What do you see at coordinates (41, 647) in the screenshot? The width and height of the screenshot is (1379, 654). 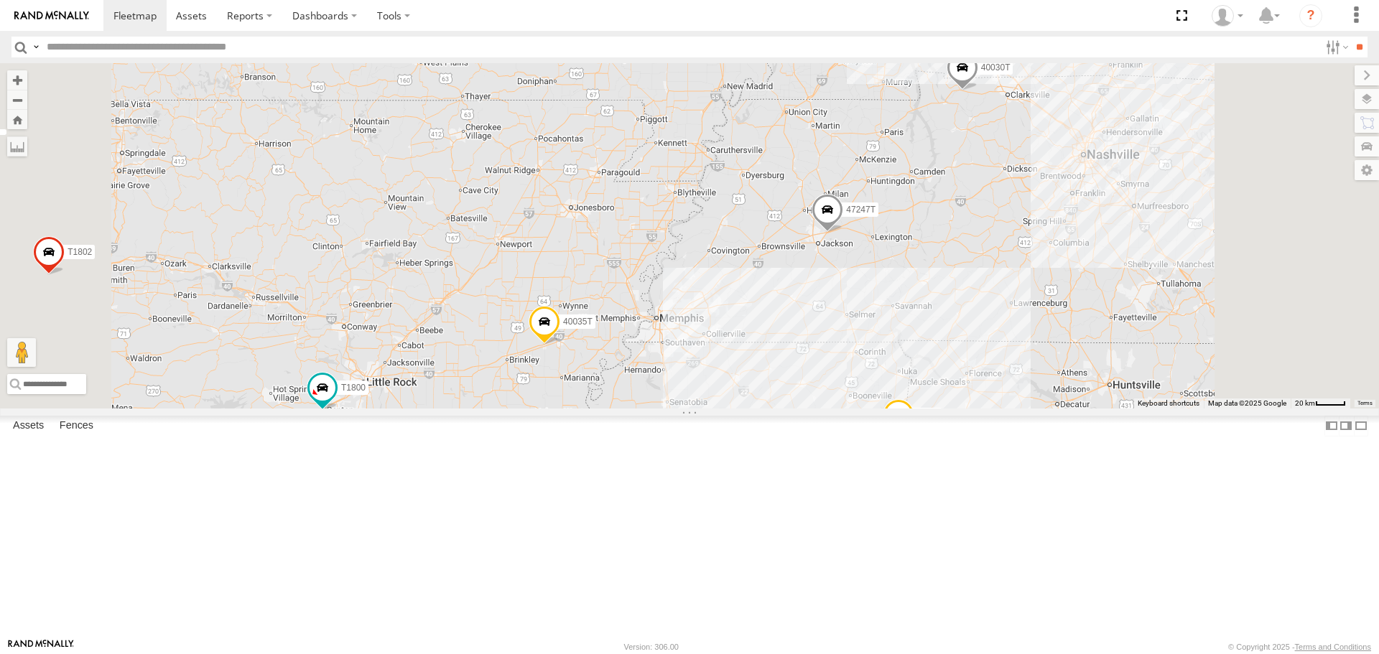 I see `a: Visit our Website` at bounding box center [41, 647].